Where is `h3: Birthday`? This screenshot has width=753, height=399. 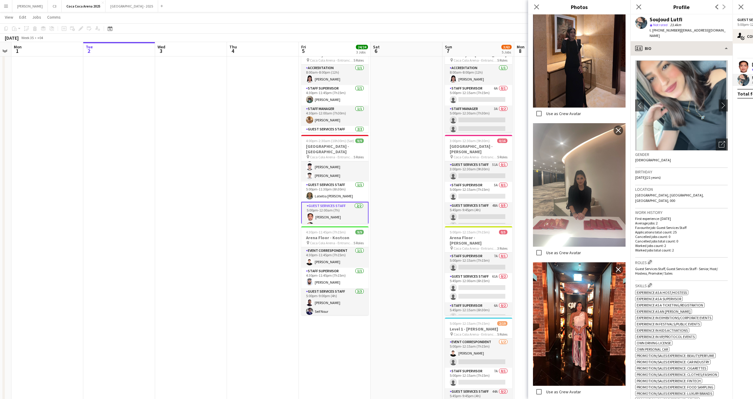
h3: Birthday is located at coordinates (682, 172).